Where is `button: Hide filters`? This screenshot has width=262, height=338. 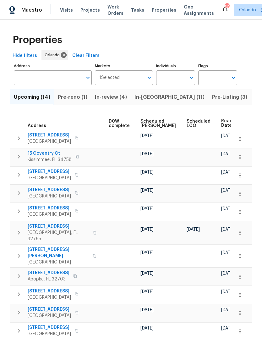
button: Hide filters is located at coordinates (25, 56).